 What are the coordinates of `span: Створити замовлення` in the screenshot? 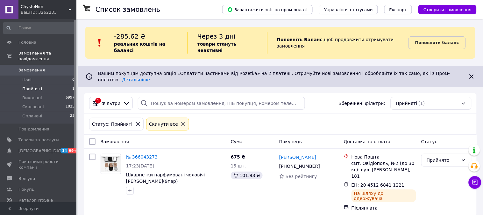 It's located at (447, 10).